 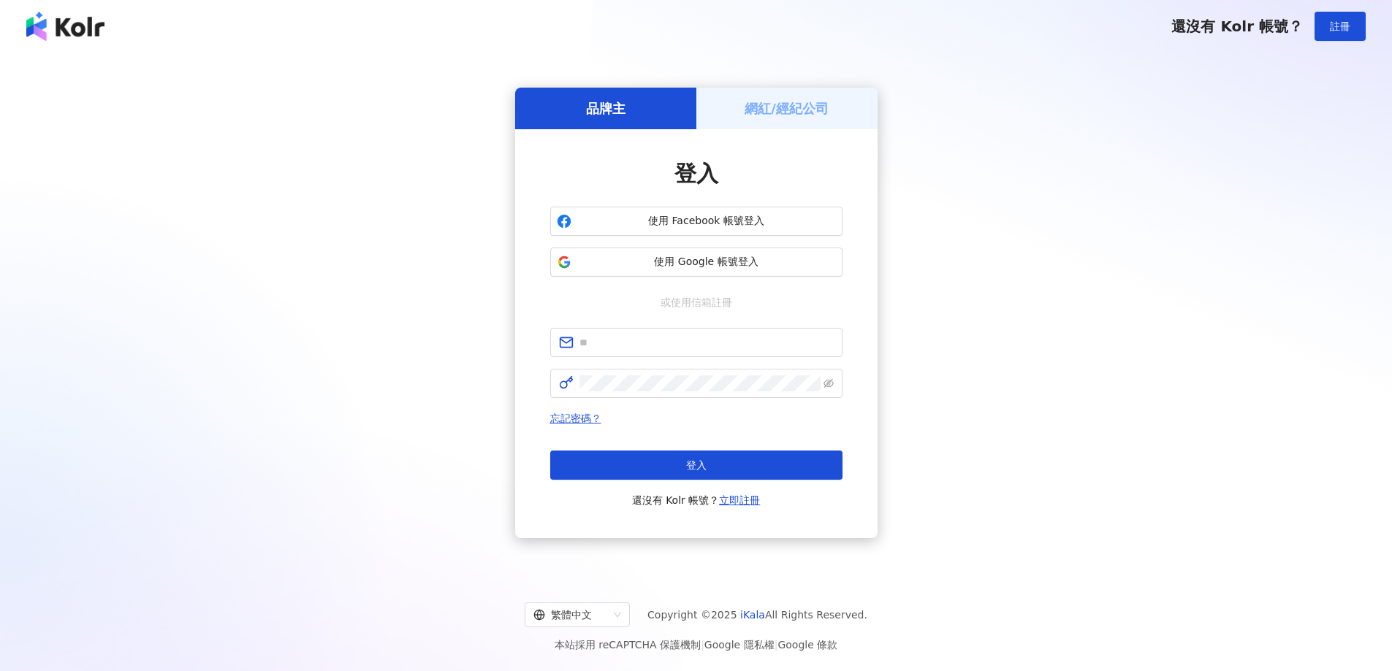 I want to click on h5: 品牌主, so click(x=606, y=108).